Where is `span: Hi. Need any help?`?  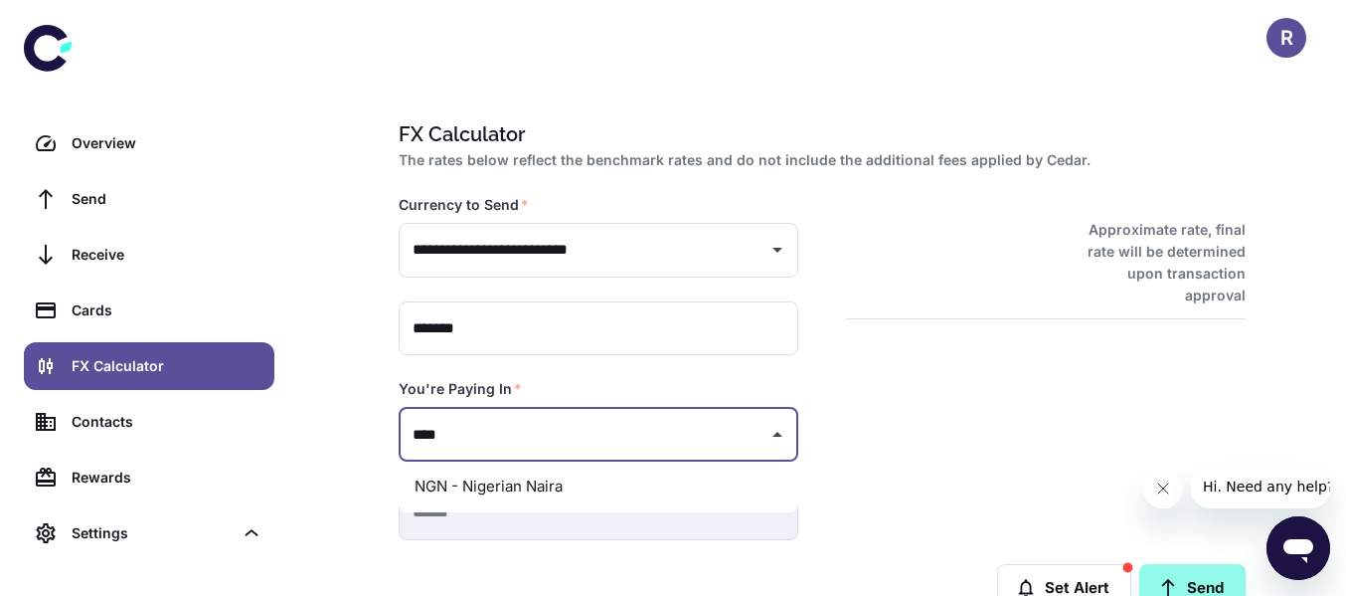 span: Hi. Need any help? is located at coordinates (78, 22).